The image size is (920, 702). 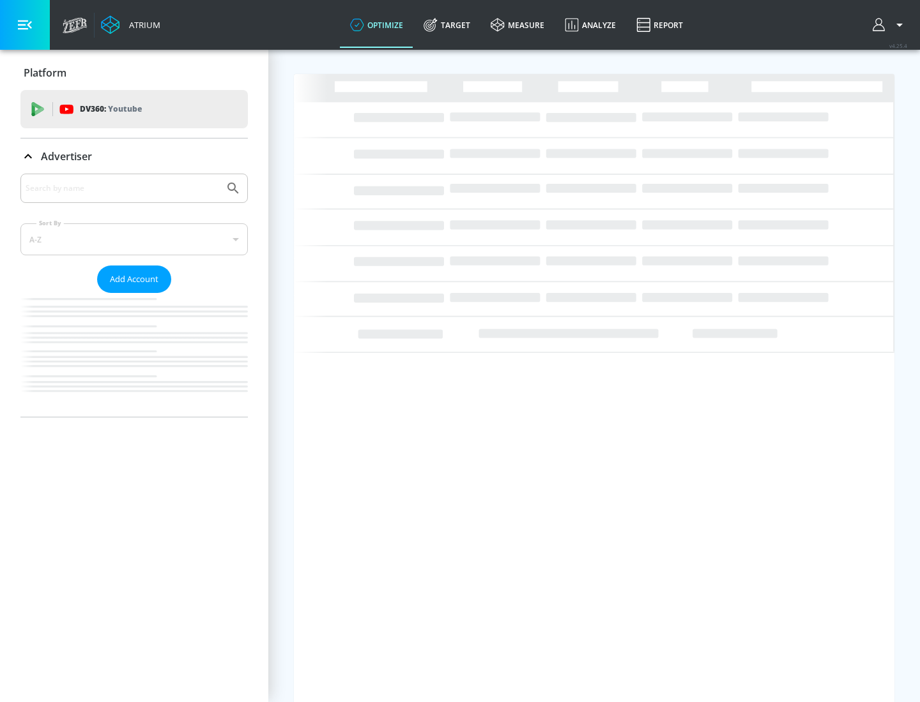 What do you see at coordinates (134, 279) in the screenshot?
I see `span: Add Account` at bounding box center [134, 279].